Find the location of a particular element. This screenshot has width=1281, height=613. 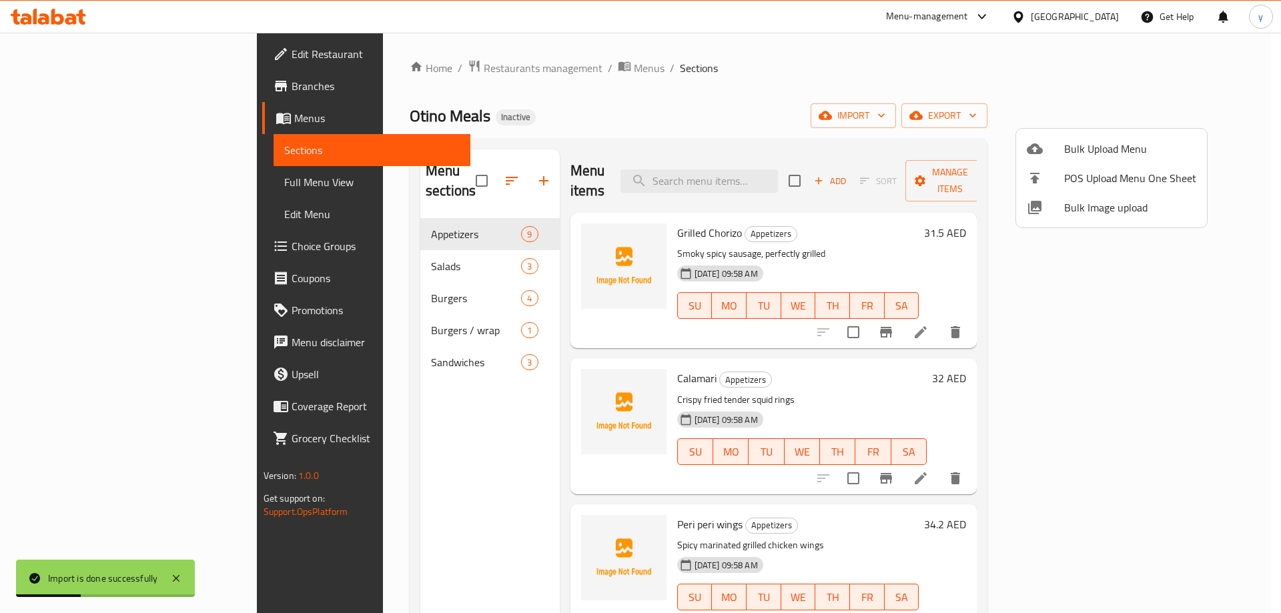

div: Import is done successfully is located at coordinates (103, 579).